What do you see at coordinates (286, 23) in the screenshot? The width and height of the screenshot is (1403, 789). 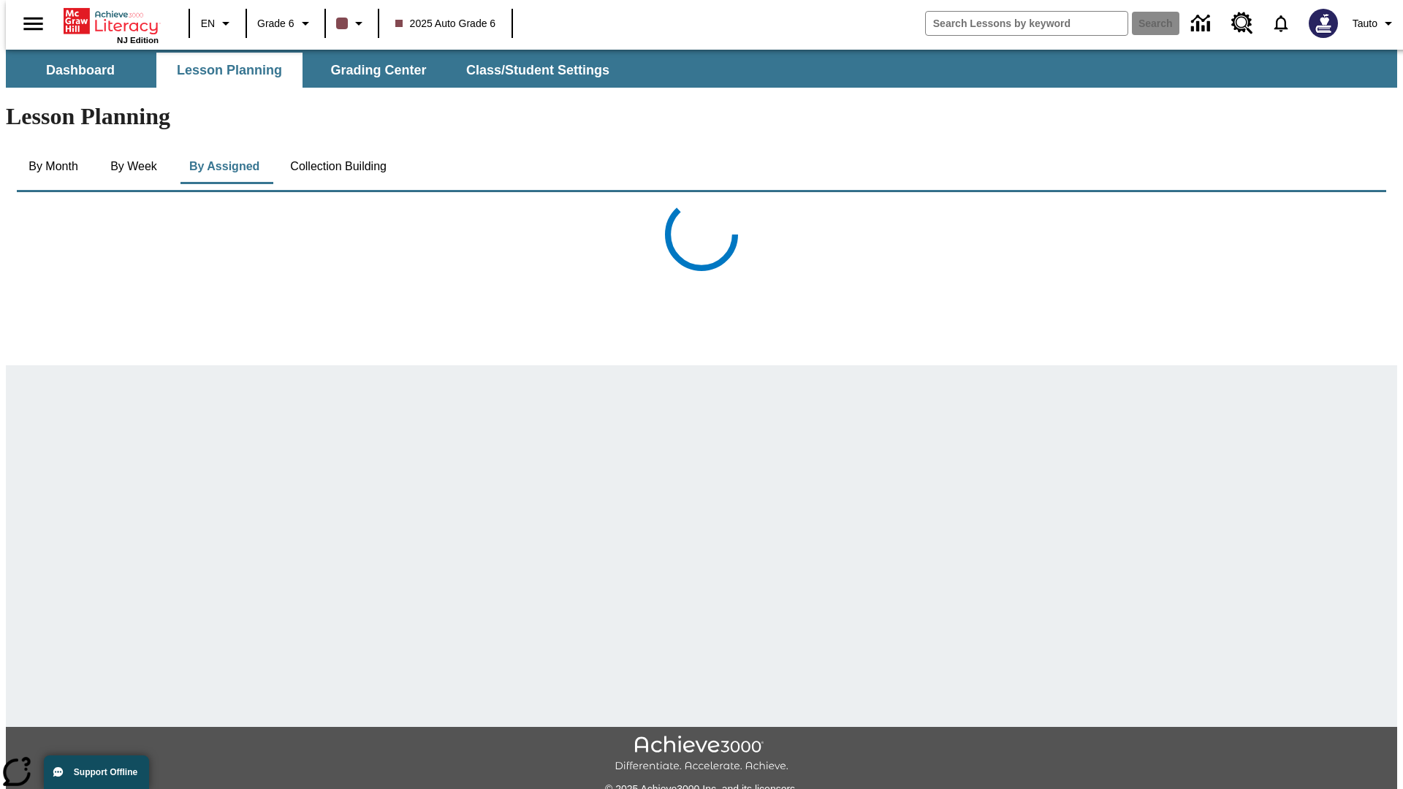 I see `button: Grade: Grade 6, Select a grade` at bounding box center [286, 23].